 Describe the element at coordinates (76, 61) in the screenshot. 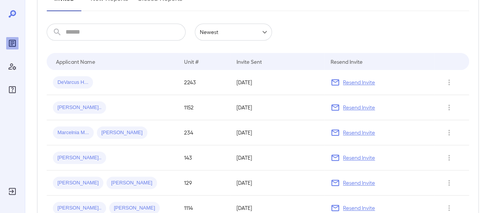

I see `div: Applicant Name` at that location.